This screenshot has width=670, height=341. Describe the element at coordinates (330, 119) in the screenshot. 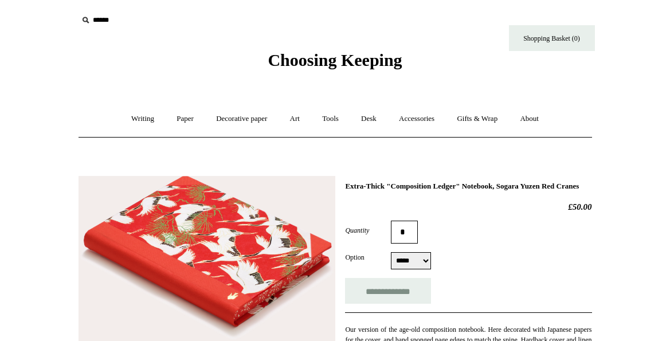

I see `a: Tools` at that location.